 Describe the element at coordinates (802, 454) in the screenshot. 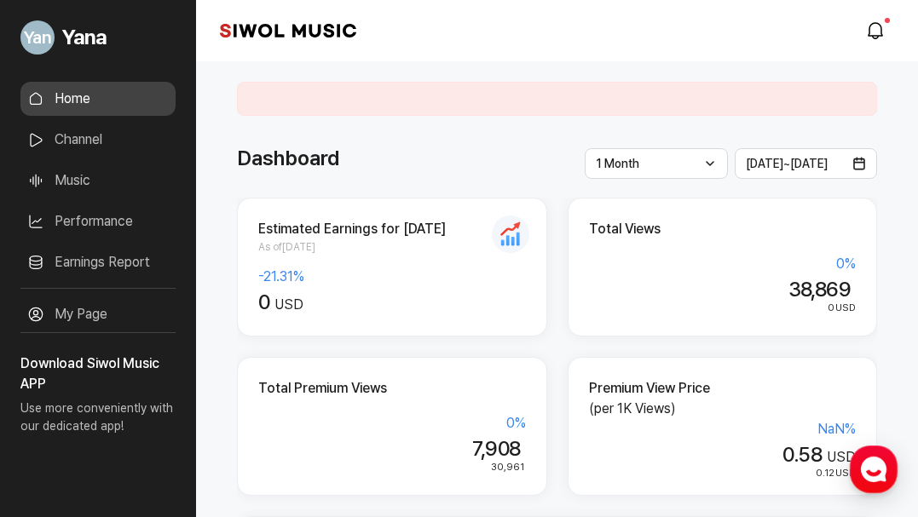

I see `span: 0.58` at that location.